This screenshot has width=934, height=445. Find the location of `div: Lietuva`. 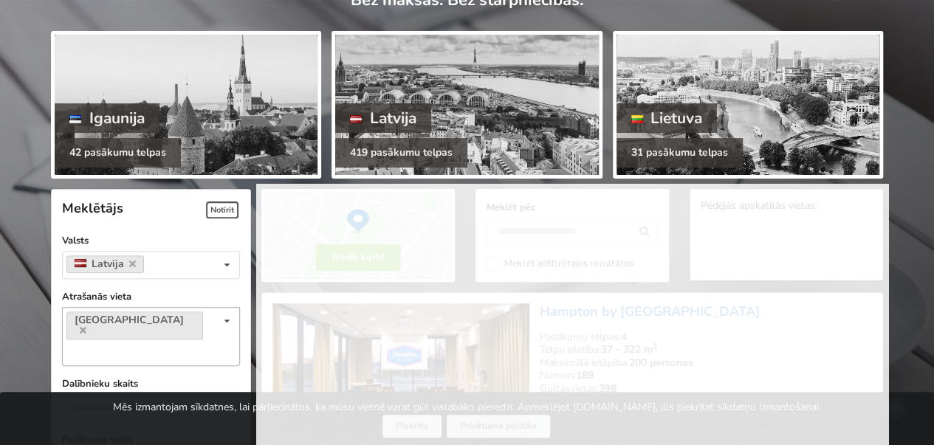

div: Lietuva is located at coordinates (667, 118).